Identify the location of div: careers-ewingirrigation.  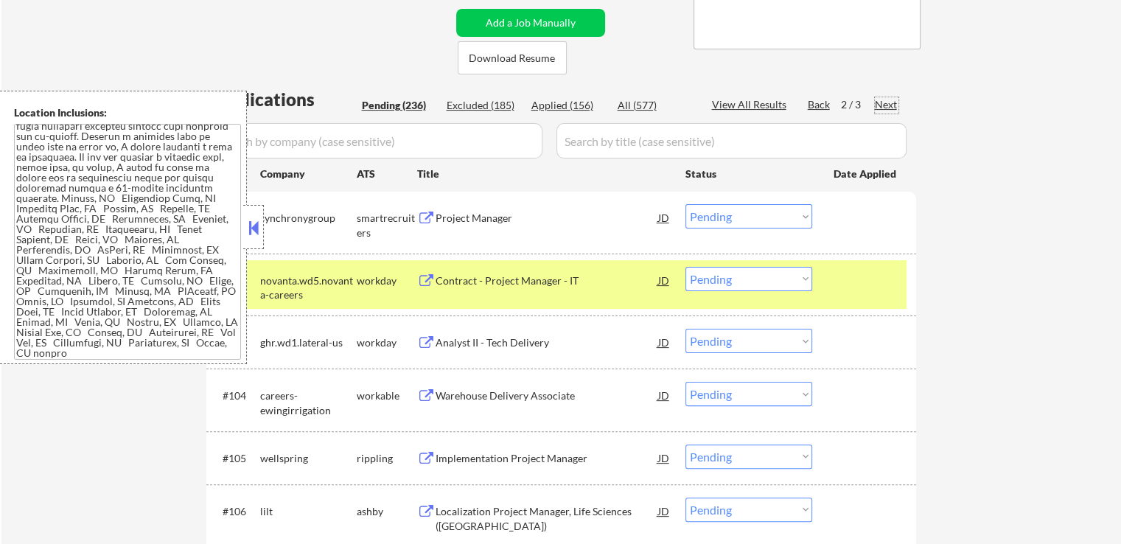
(308, 402).